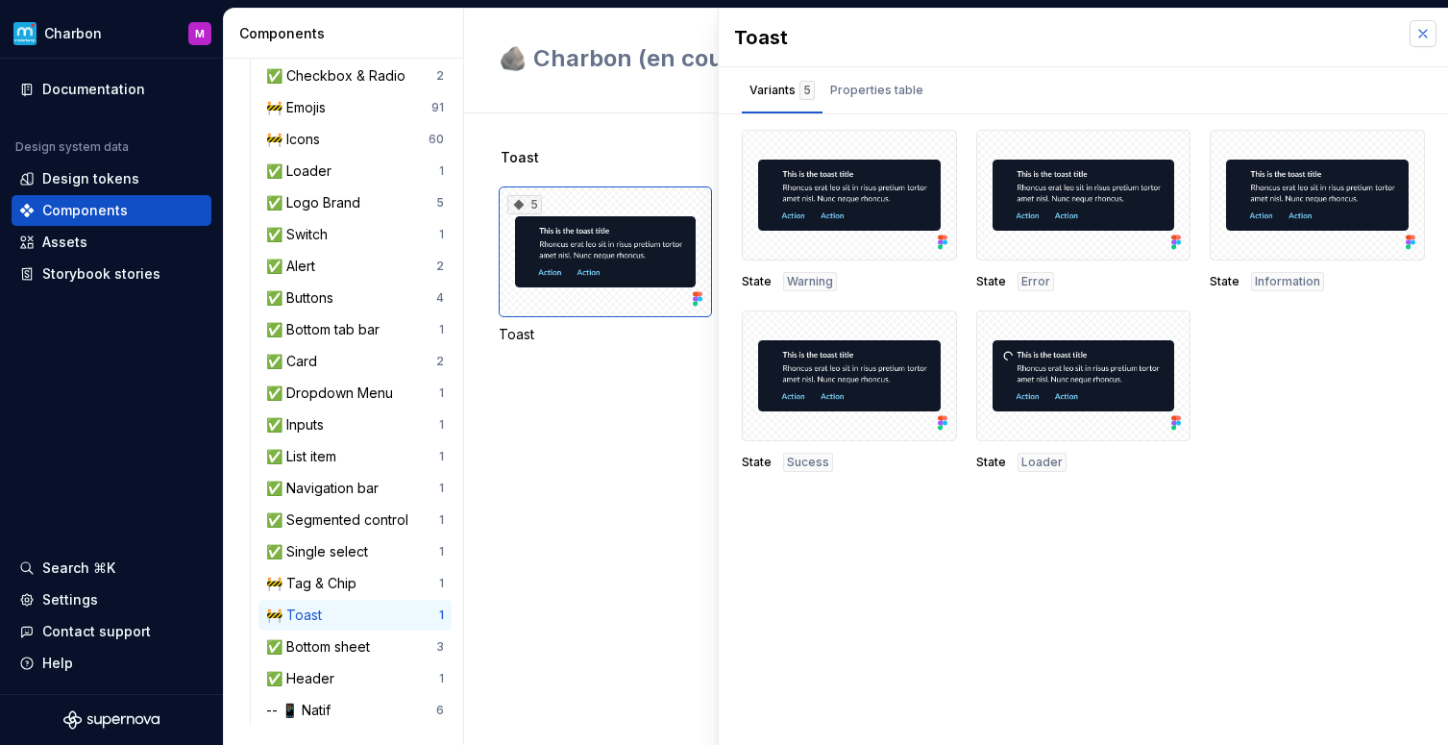  I want to click on a: ✅ Segmented control1, so click(355, 520).